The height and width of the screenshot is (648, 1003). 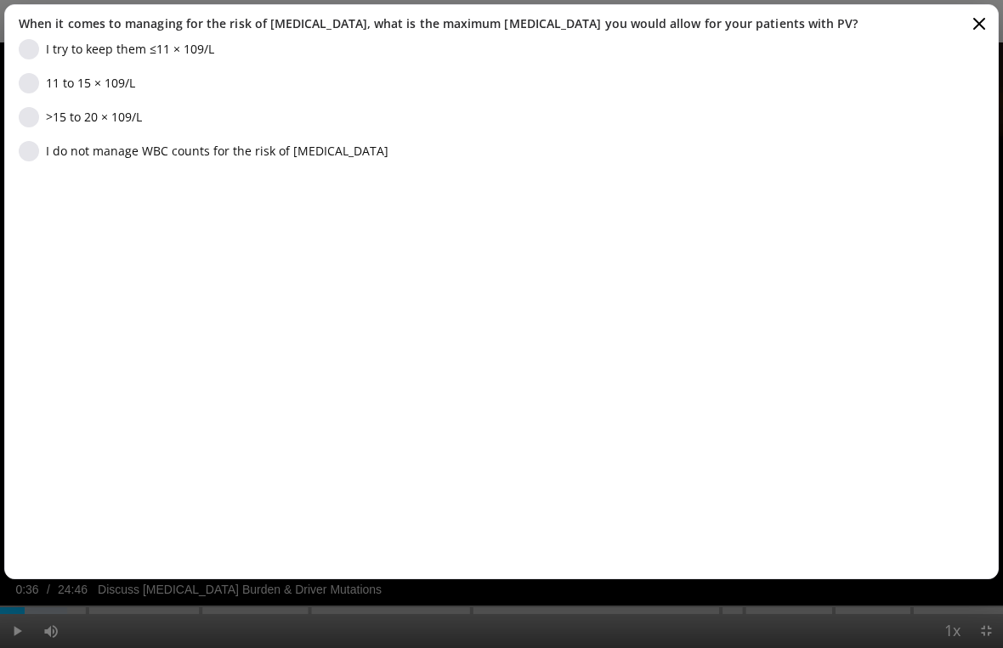 I want to click on label: Option - 11 to 15 × 109/L, so click(x=491, y=83).